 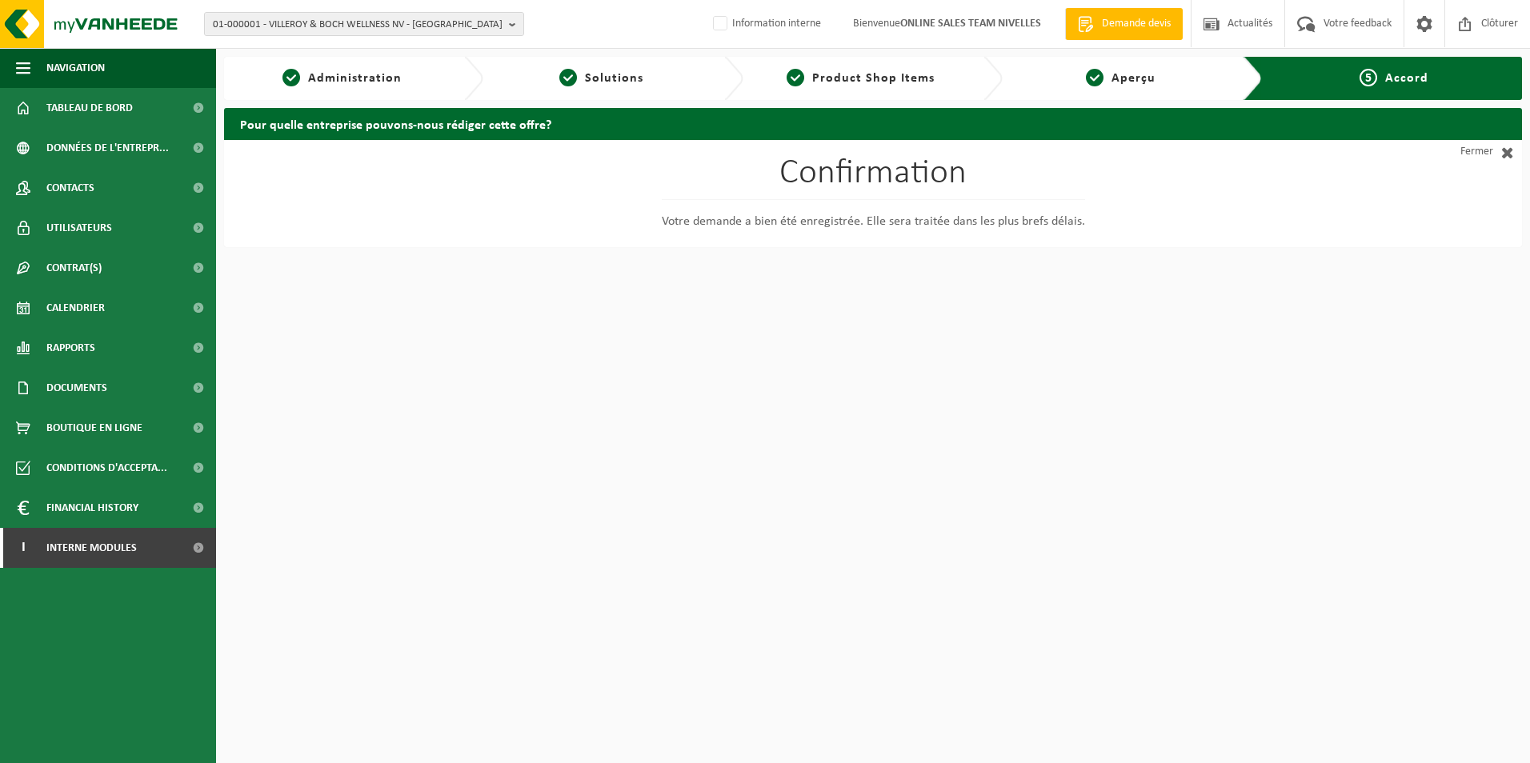 What do you see at coordinates (1133, 78) in the screenshot?
I see `span: Aperçu` at bounding box center [1133, 78].